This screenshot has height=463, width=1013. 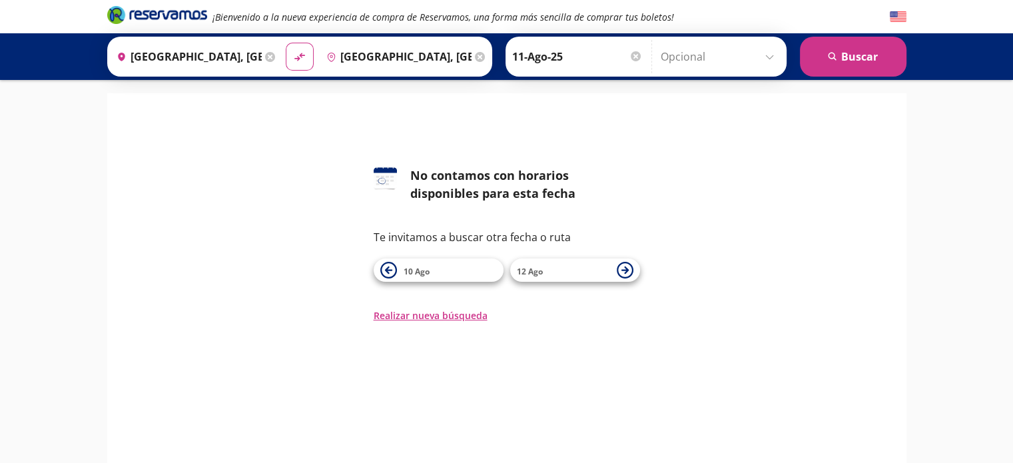 What do you see at coordinates (430, 315) in the screenshot?
I see `button: Realizar nueva búsqueda` at bounding box center [430, 315].